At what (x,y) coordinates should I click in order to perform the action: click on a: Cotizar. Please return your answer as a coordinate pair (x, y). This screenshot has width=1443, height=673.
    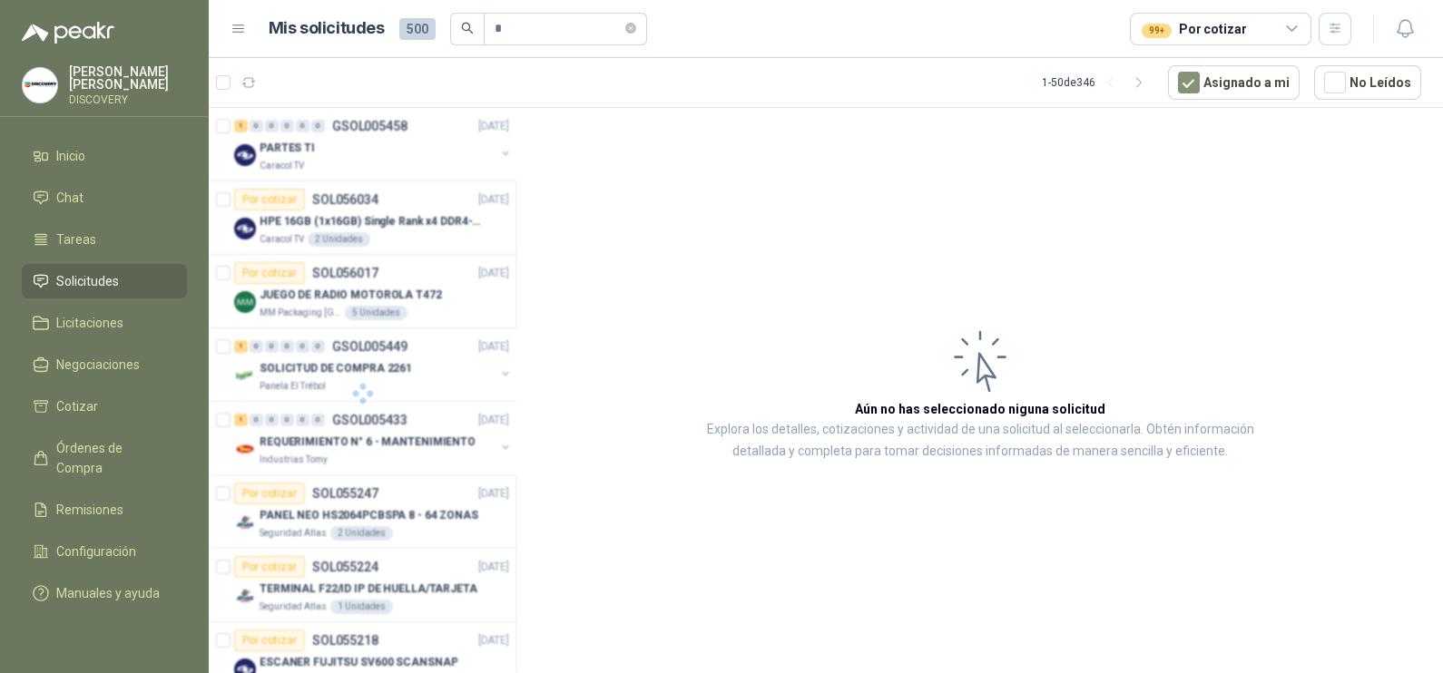
    Looking at the image, I should click on (104, 407).